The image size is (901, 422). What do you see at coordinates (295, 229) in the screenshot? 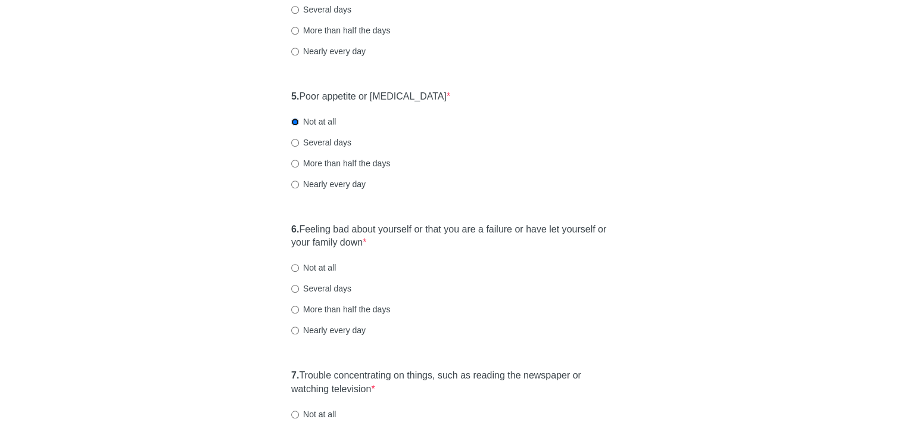
I see `strong: 6.` at bounding box center [295, 229].